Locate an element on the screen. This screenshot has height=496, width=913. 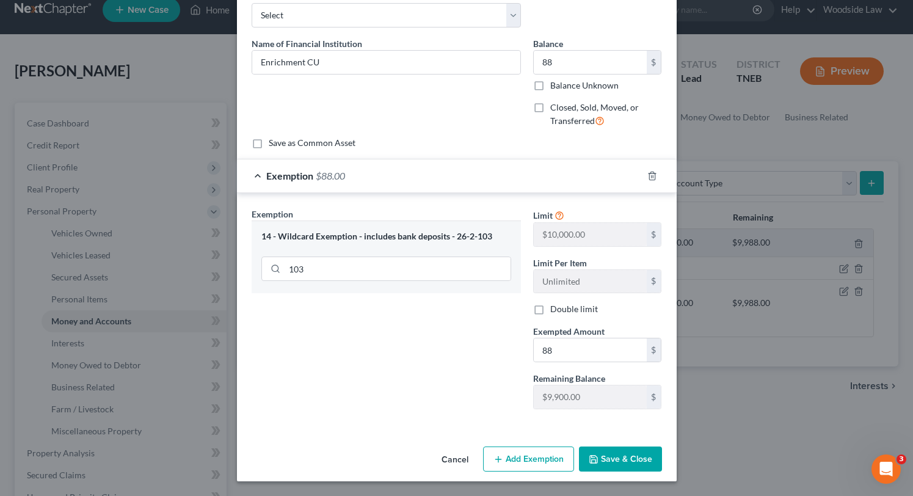
div: 14 - Wildcard Exemption - includes bank deposits - 26-2-103 is located at coordinates (386, 236).